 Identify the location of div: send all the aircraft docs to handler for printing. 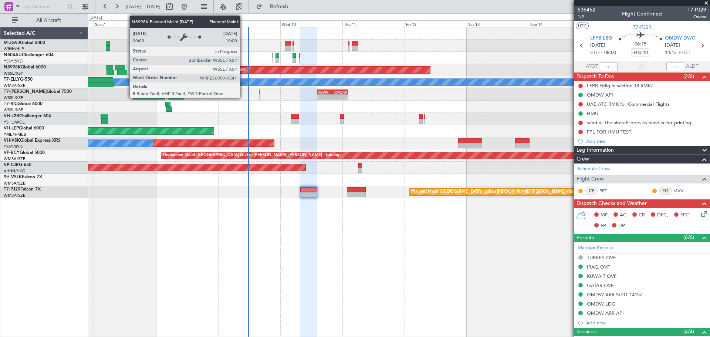
(639, 122).